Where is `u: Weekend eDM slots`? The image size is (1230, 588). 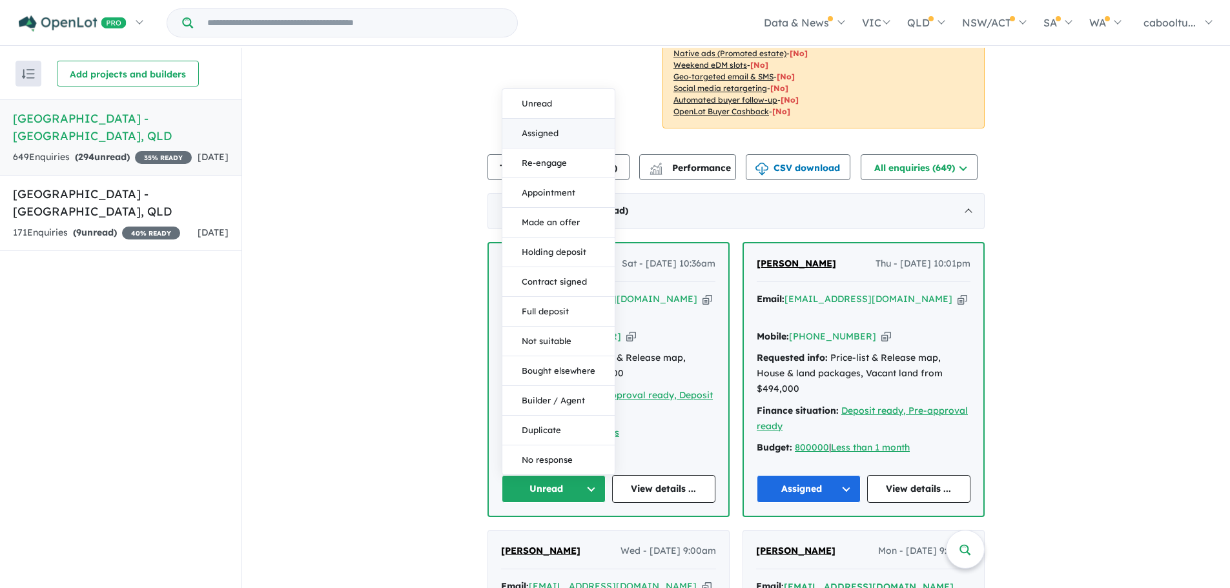
u: Weekend eDM slots is located at coordinates (710, 65).